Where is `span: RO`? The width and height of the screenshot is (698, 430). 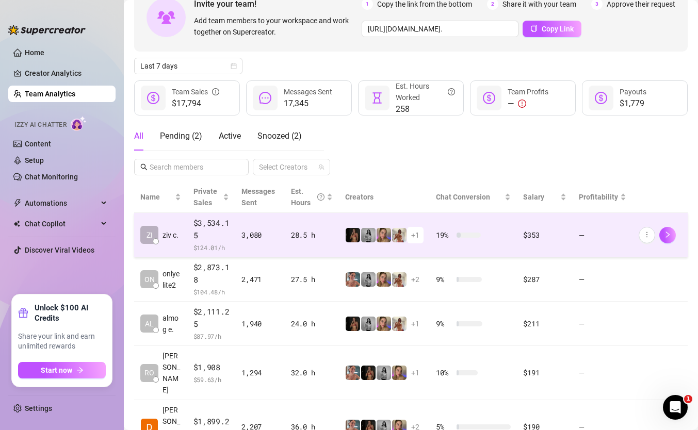 span: RO is located at coordinates (149, 373).